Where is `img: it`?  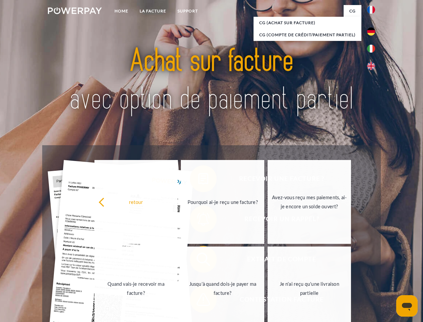
img: it is located at coordinates (371, 49).